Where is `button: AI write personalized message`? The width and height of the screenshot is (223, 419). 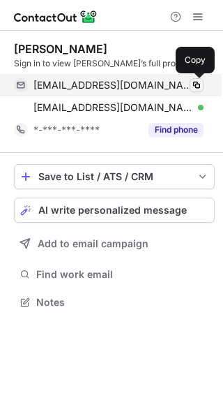 button: AI write personalized message is located at coordinates (114, 210).